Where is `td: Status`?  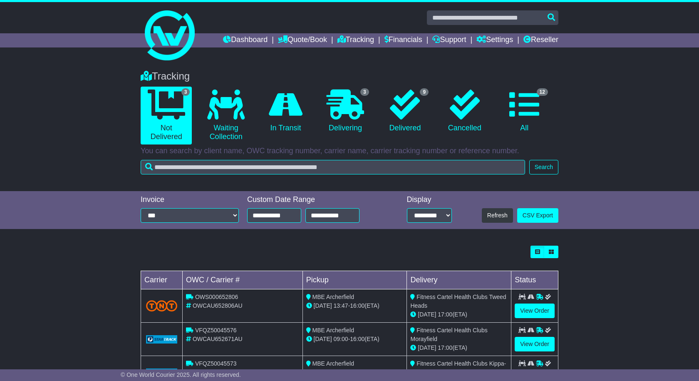 td: Status is located at coordinates (535, 280).